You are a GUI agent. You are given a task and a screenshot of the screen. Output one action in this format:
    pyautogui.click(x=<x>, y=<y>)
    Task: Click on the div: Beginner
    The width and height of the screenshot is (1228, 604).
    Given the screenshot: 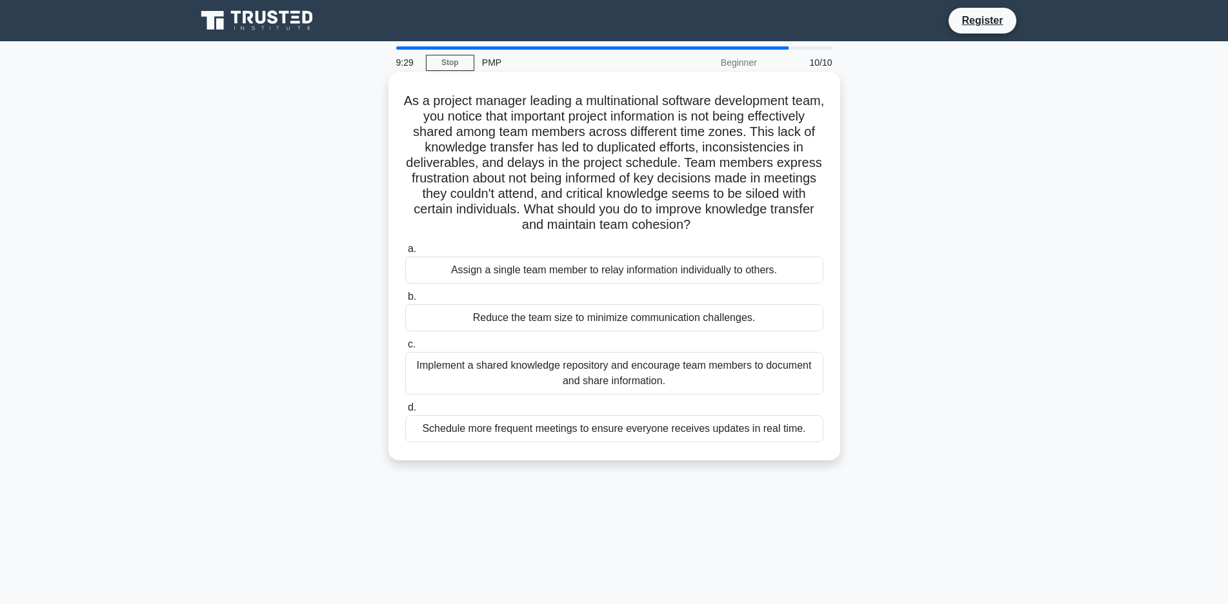 What is the action you would take?
    pyautogui.click(x=708, y=63)
    